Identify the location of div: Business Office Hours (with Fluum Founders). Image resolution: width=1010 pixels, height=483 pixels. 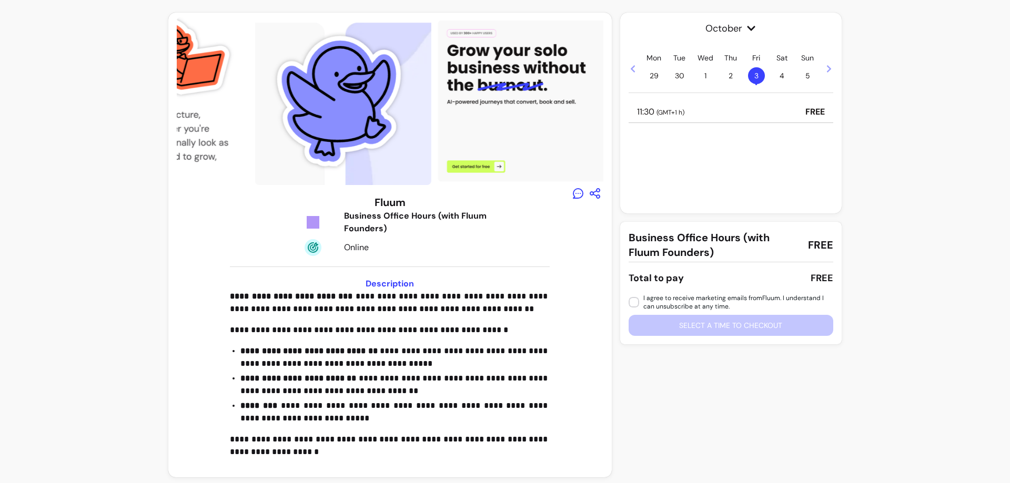
(419, 222).